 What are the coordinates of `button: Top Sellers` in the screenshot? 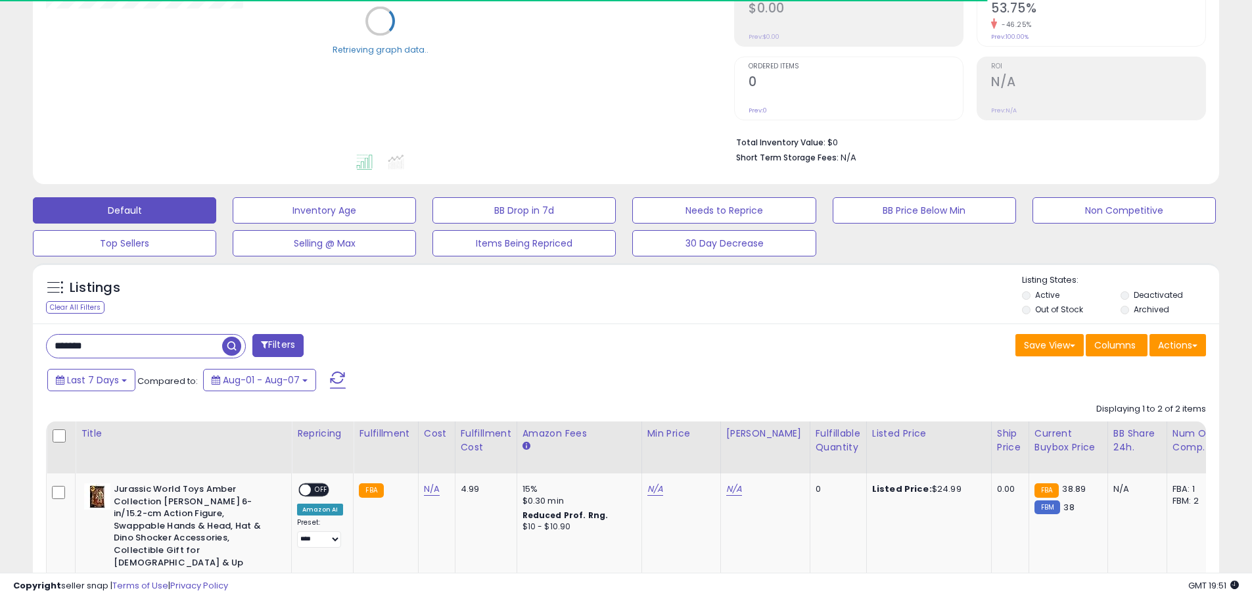 It's located at (124, 243).